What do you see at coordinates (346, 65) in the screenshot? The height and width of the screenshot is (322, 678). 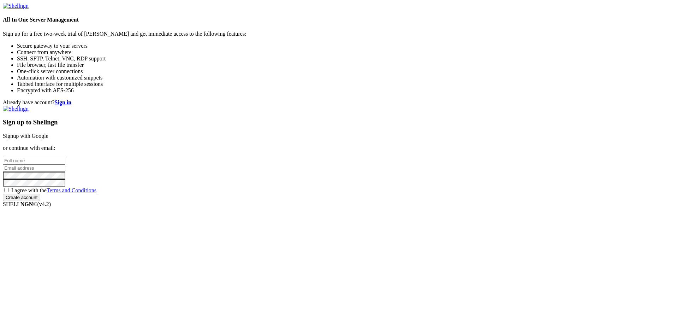 I see `li: File browser, fast file transfer` at bounding box center [346, 65].